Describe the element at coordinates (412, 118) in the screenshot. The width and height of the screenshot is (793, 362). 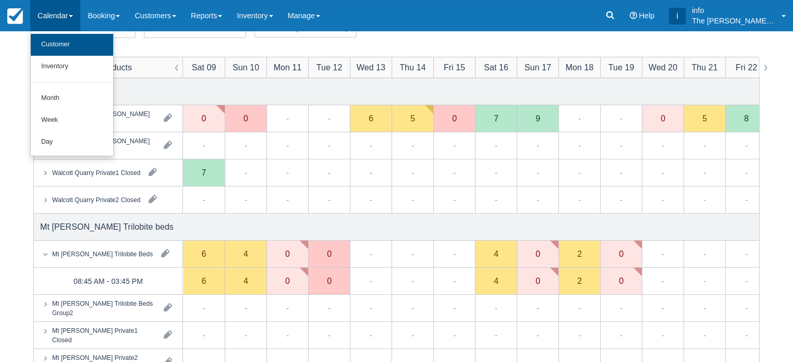
I see `div: 5` at that location.